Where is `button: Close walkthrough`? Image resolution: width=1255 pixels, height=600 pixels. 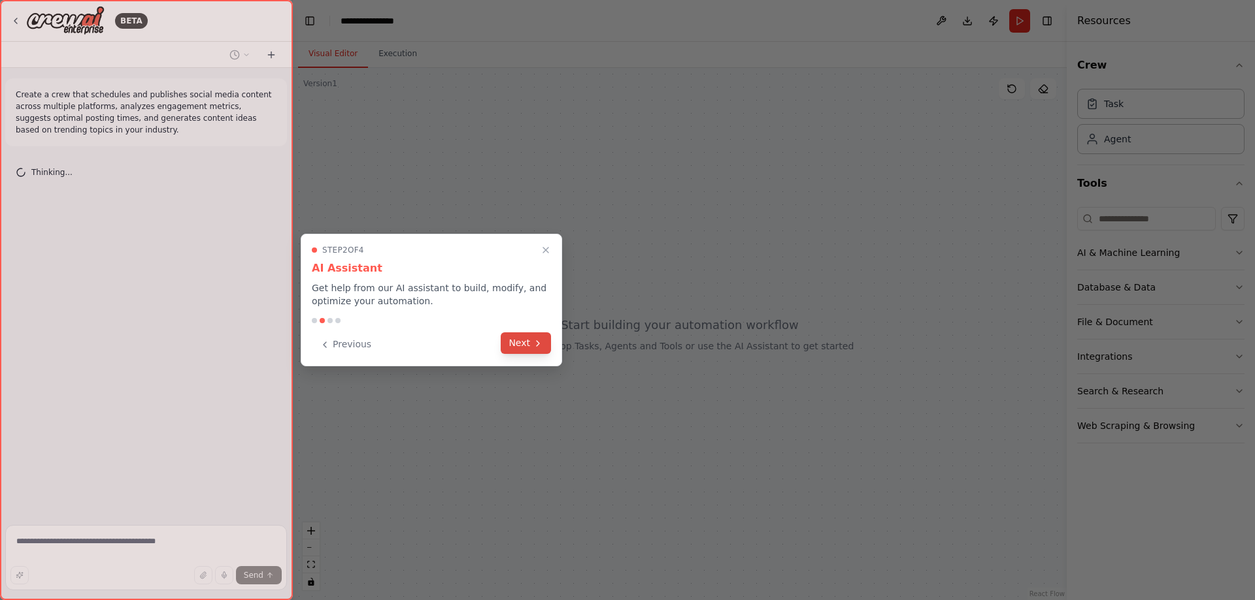
button: Close walkthrough is located at coordinates (546, 250).